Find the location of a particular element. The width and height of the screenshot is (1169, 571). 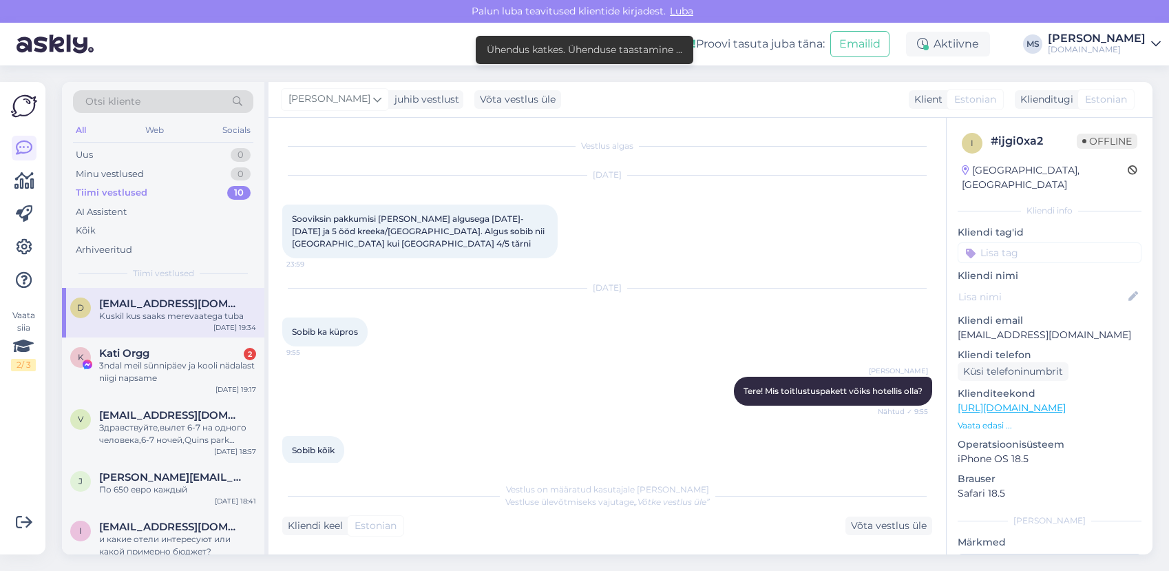

div: MS is located at coordinates (1033, 44).